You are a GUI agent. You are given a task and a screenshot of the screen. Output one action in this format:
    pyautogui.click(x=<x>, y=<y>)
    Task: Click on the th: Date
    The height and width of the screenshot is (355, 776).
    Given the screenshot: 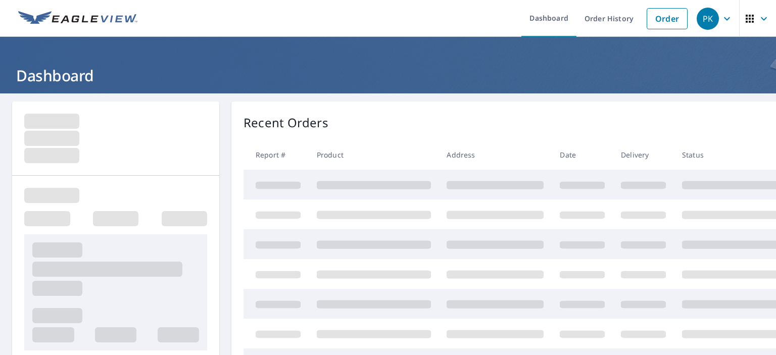 What is the action you would take?
    pyautogui.click(x=582, y=155)
    